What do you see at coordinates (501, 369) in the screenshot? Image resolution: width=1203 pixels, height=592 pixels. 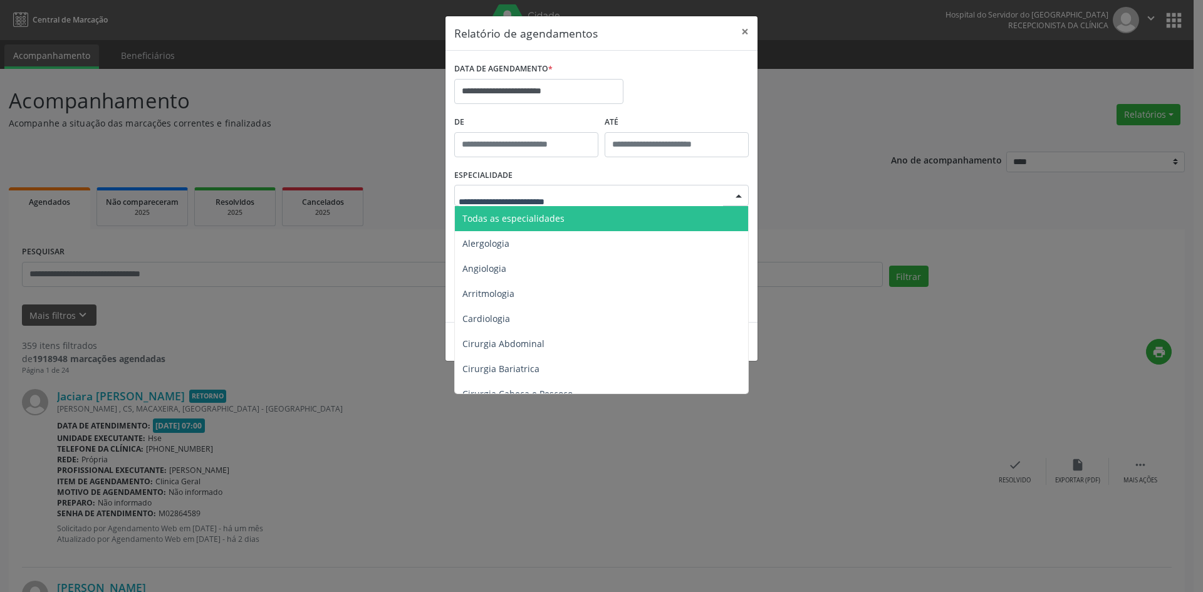 I see `span: Cirurgia Bariatrica` at bounding box center [501, 369].